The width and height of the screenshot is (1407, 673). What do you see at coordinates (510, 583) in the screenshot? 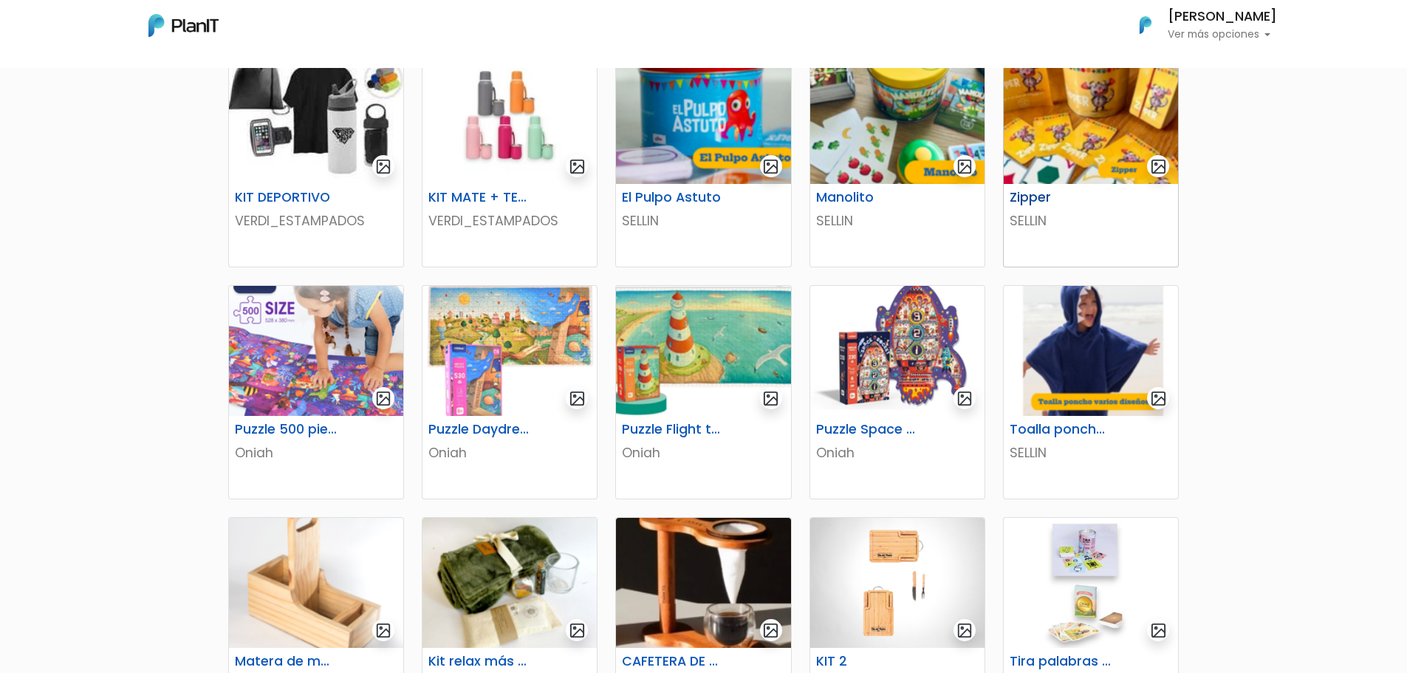
I see `img: thumb_68921f9ede5ef_captura-de-pantalla-2025-08-05-121323.png` at bounding box center [510, 583].